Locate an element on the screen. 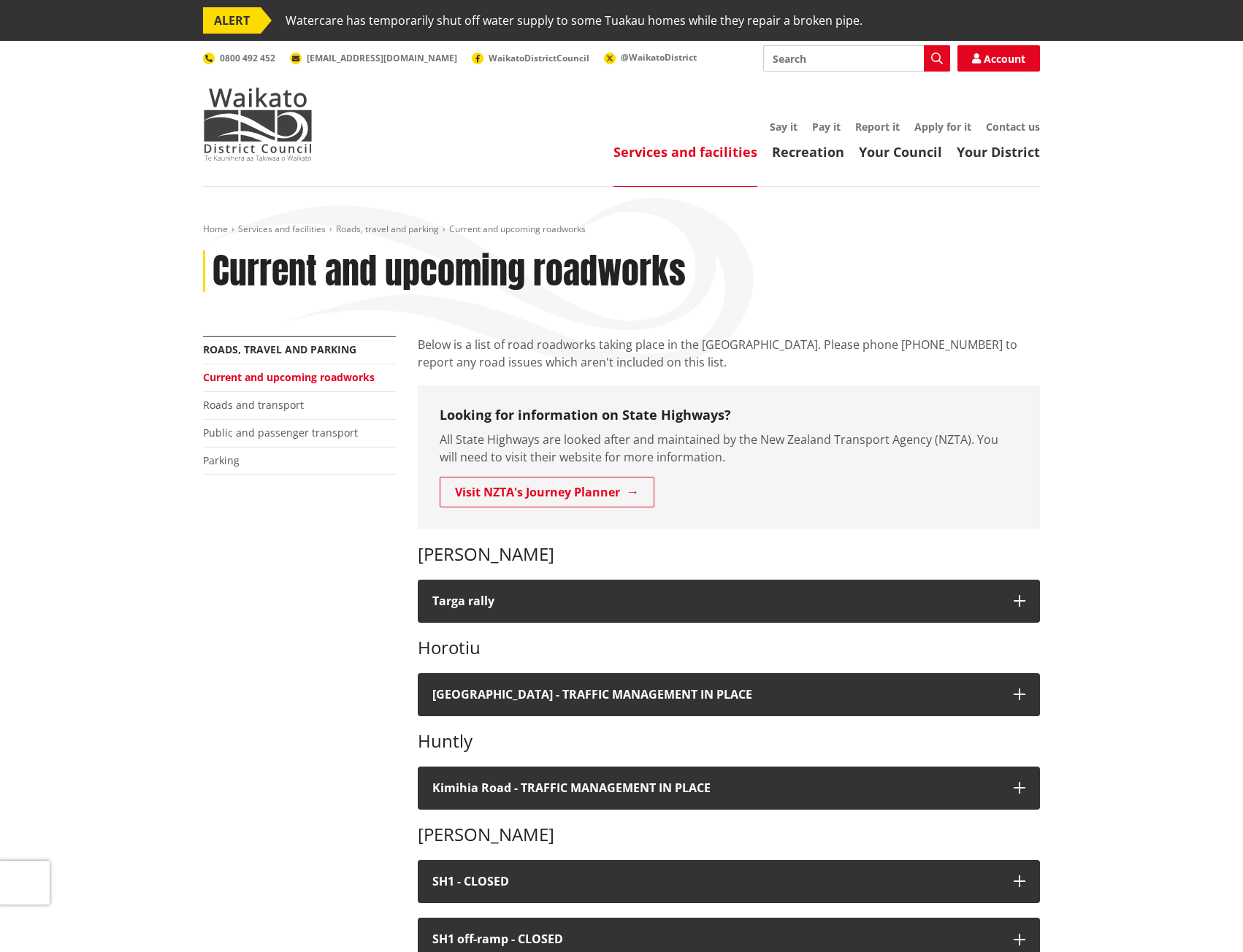 Image resolution: width=1243 pixels, height=952 pixels. p: All State Highways are looked after and maintained by the New Zealand Transport Agency (NZTA). Yo... is located at coordinates (729, 448).